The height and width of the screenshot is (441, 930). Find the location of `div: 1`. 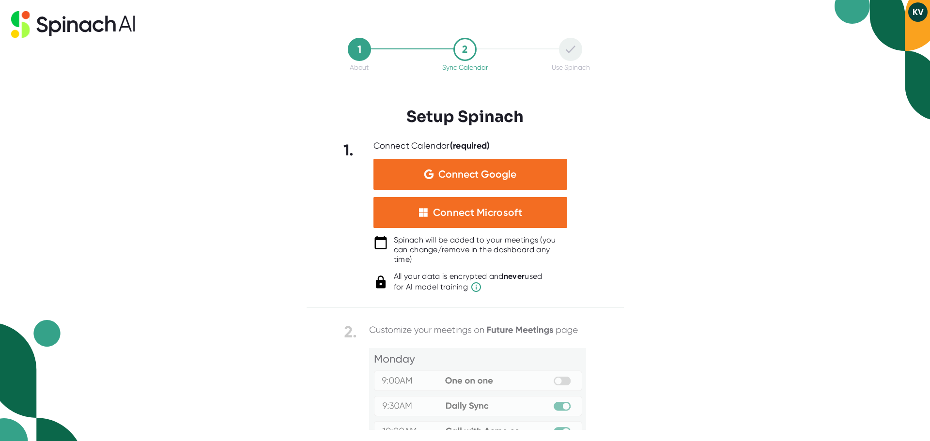

div: 1 is located at coordinates (359, 49).